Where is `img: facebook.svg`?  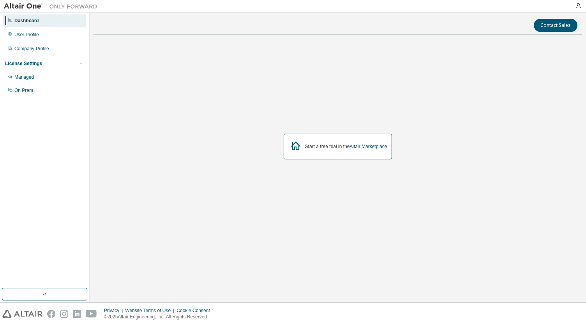 img: facebook.svg is located at coordinates (51, 314).